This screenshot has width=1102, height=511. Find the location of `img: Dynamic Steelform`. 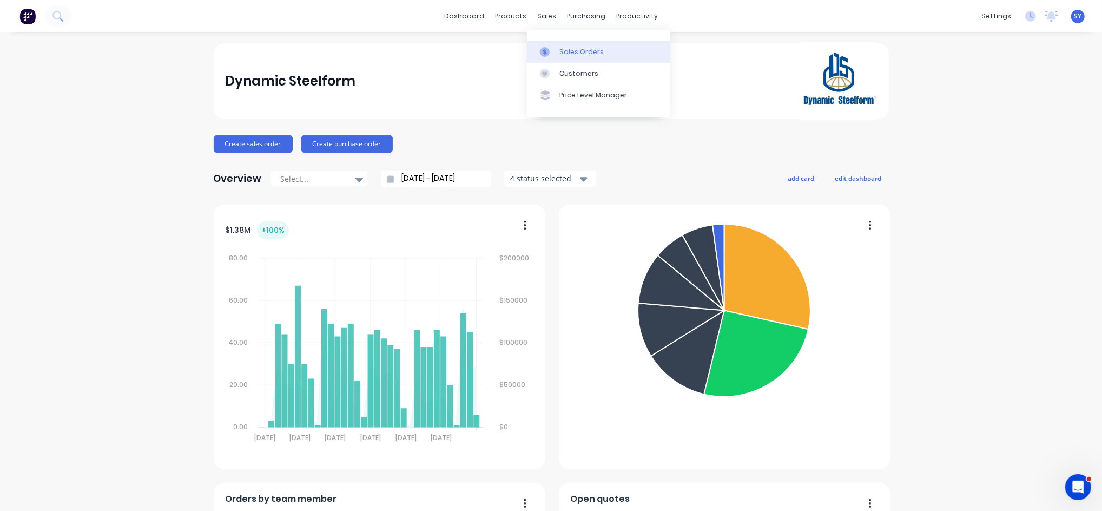

img: Dynamic Steelform is located at coordinates (839, 81).